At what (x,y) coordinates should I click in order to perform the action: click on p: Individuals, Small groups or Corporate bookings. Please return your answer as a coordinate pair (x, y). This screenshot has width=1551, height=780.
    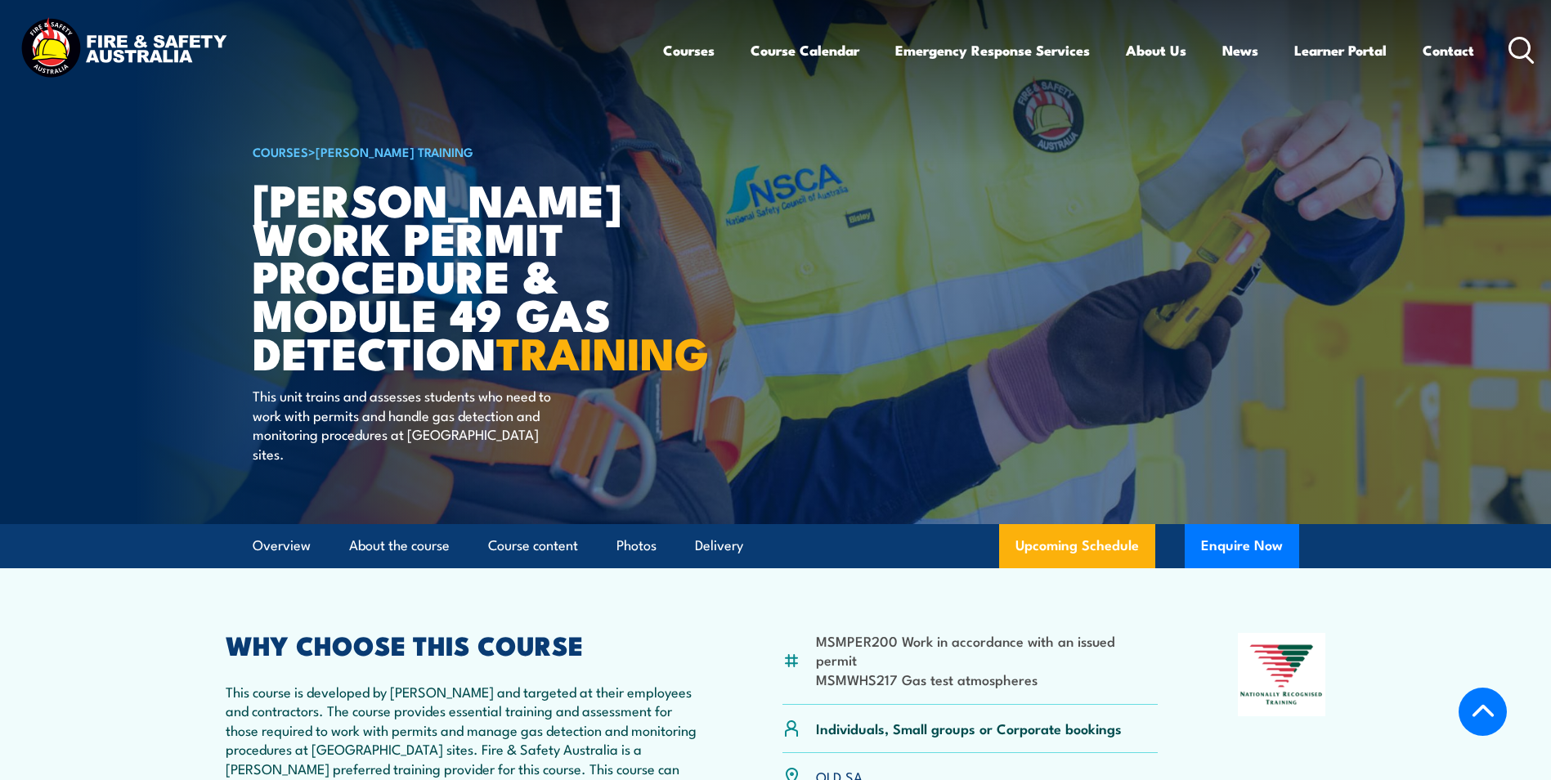
    Looking at the image, I should click on (969, 728).